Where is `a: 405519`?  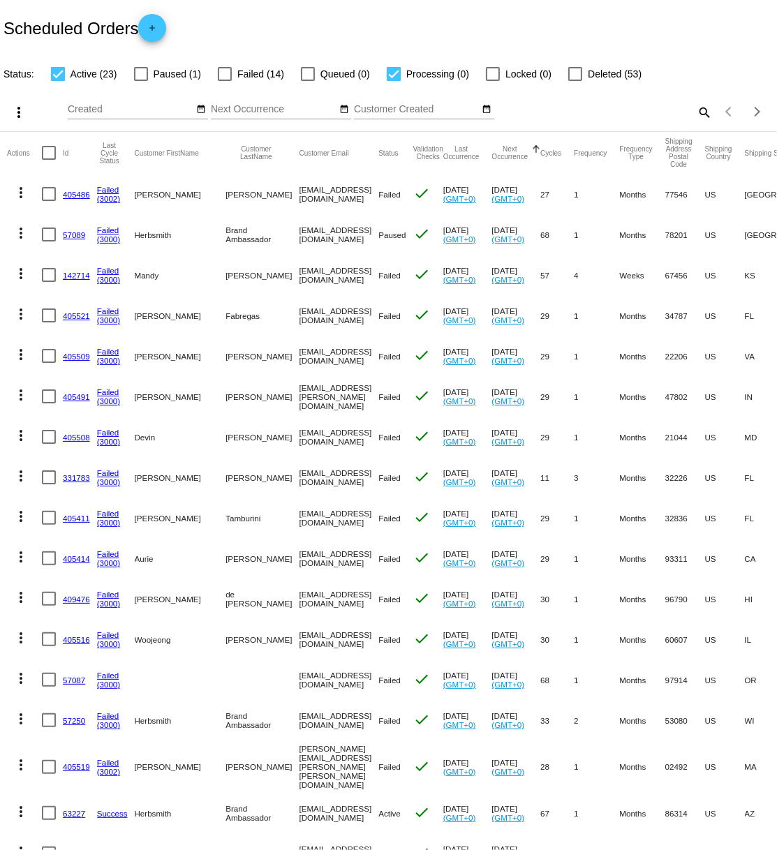
a: 405519 is located at coordinates (76, 766).